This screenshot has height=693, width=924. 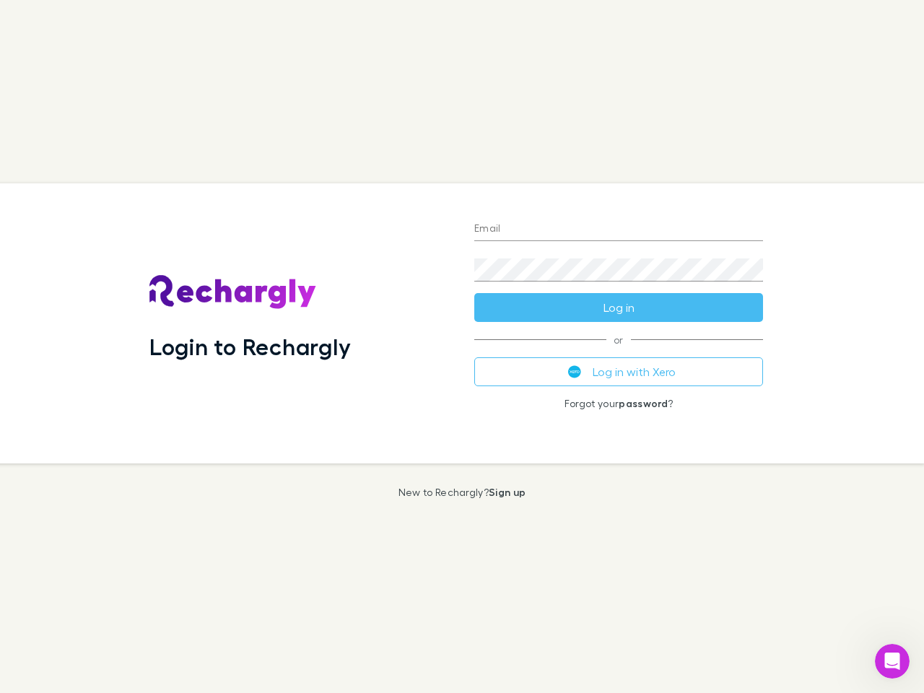 I want to click on img: Xero's logo, so click(x=575, y=372).